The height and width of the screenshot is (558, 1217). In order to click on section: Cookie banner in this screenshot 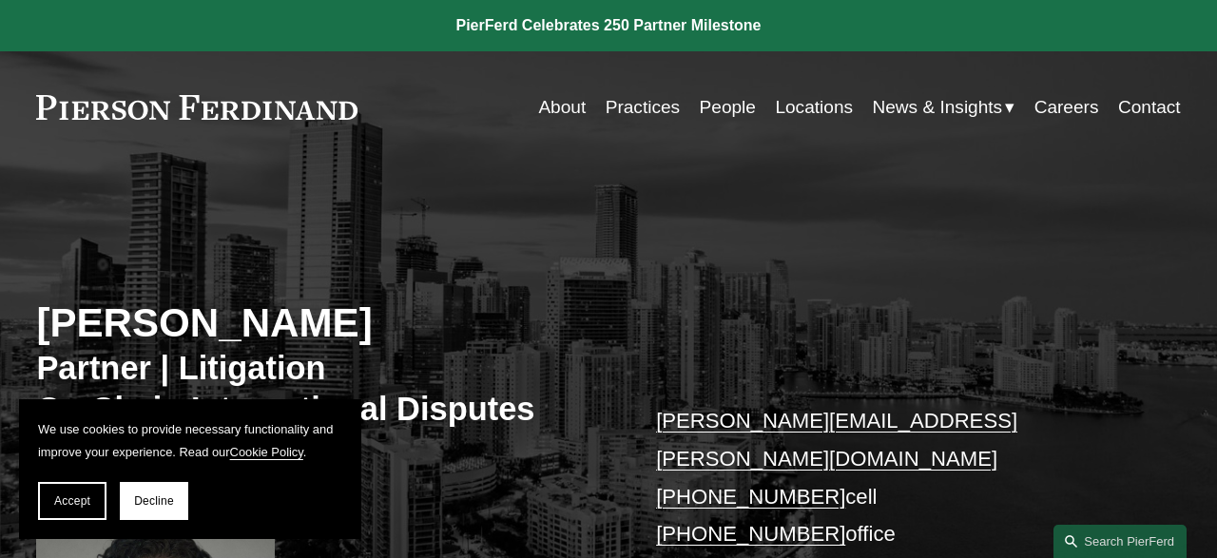, I will do `click(190, 469)`.